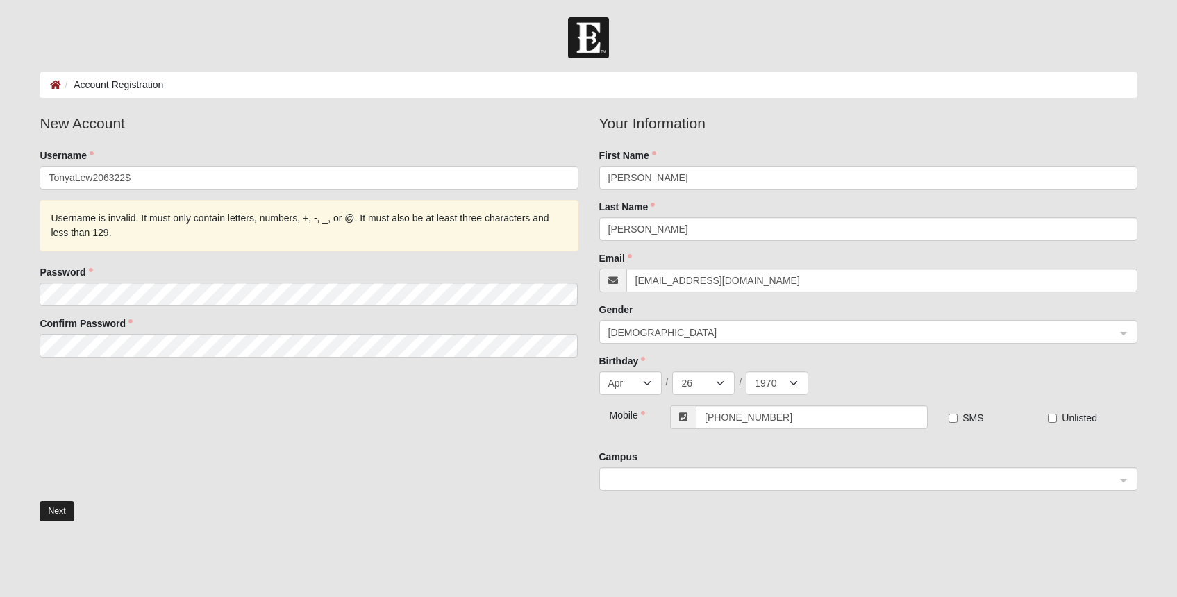  I want to click on label: Last Name, so click(627, 207).